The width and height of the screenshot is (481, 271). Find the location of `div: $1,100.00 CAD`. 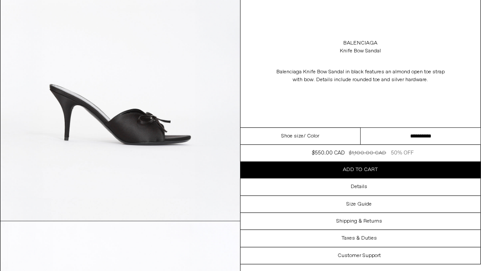

div: $1,100.00 CAD is located at coordinates (368, 153).